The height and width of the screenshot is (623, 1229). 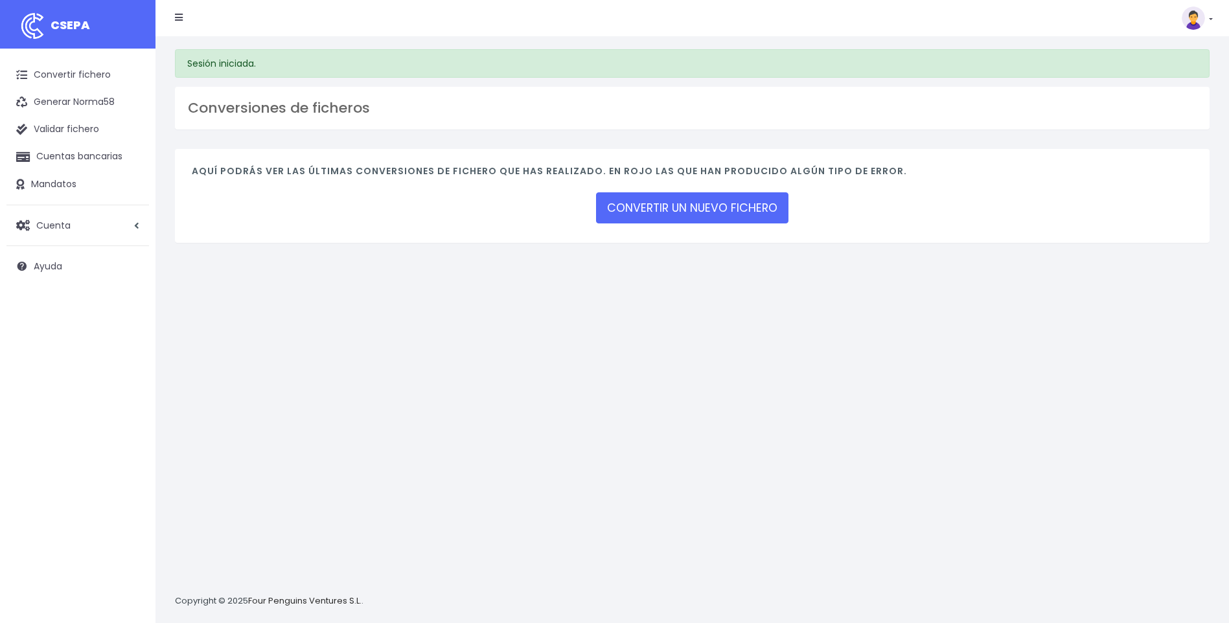 What do you see at coordinates (78, 102) in the screenshot?
I see `a: Generar Norma58` at bounding box center [78, 102].